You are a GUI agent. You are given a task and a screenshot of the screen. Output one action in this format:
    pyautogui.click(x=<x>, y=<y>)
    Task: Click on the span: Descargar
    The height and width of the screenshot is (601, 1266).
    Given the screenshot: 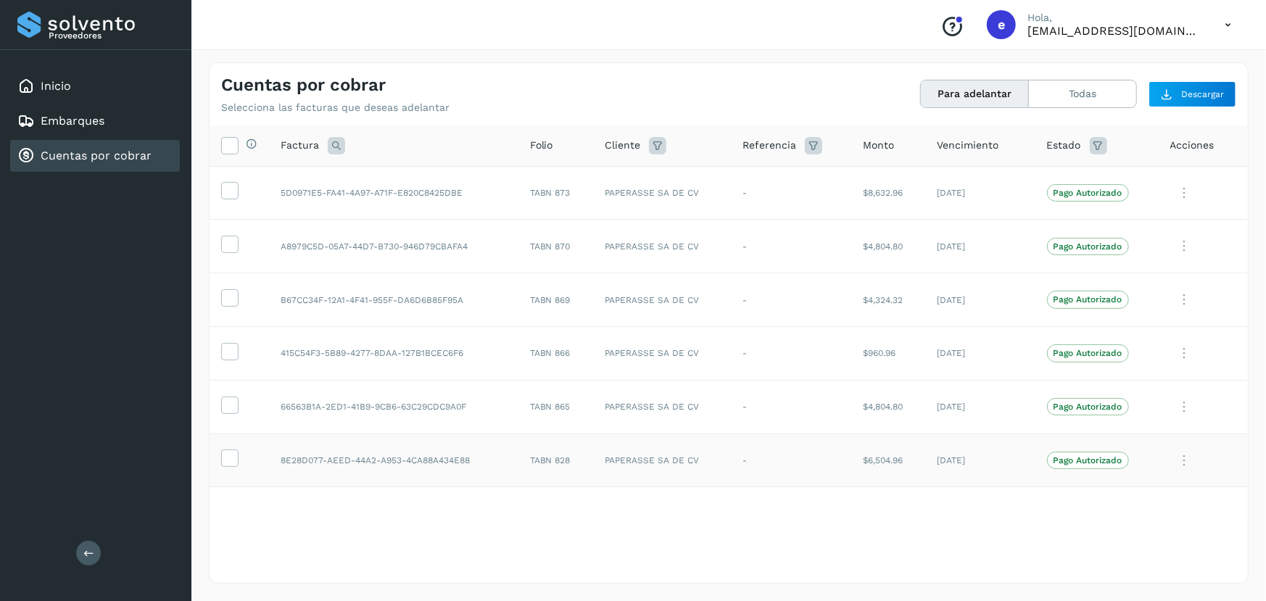 What is the action you would take?
    pyautogui.click(x=1202, y=94)
    